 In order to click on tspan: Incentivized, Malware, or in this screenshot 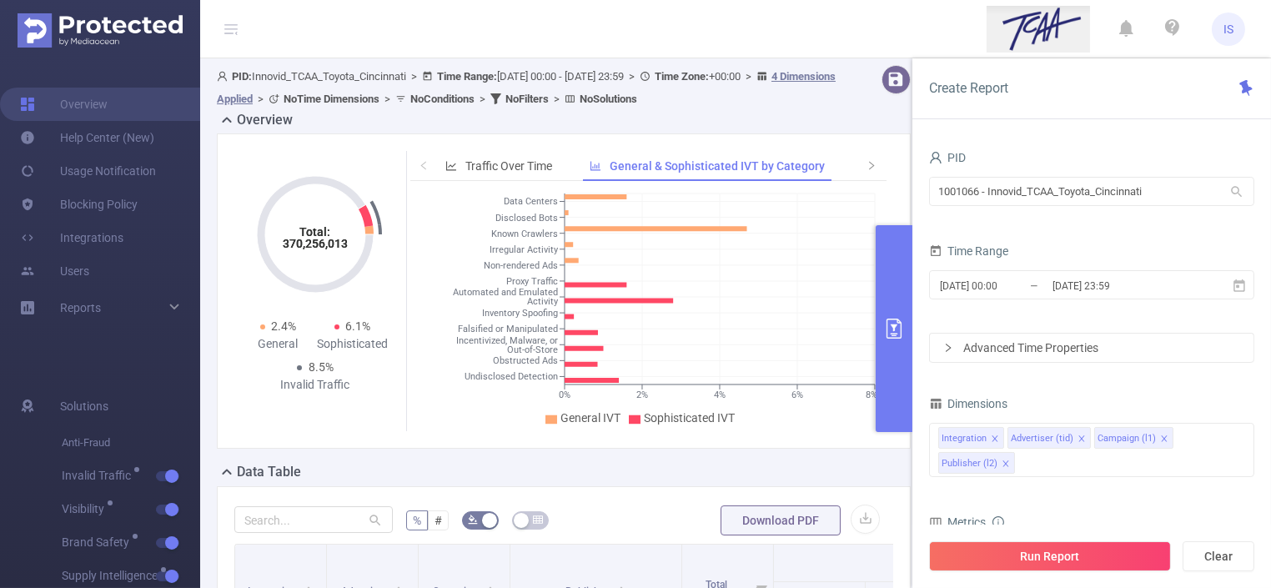, I will do `click(507, 340)`.